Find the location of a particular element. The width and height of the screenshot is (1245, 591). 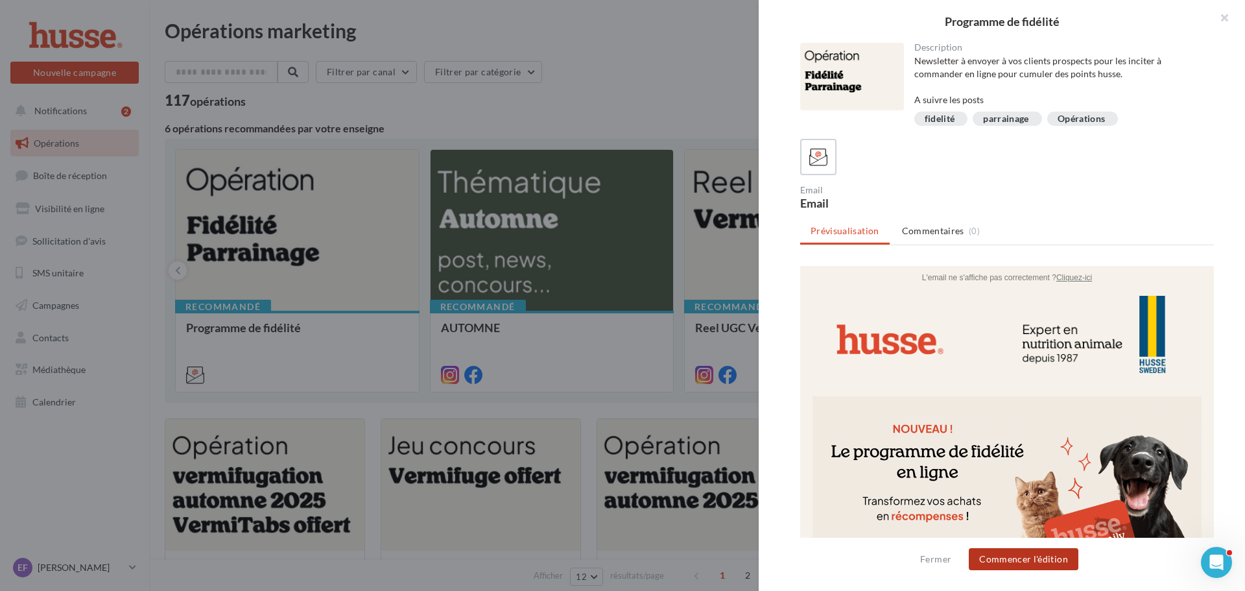

button: Fermer is located at coordinates (936, 559).